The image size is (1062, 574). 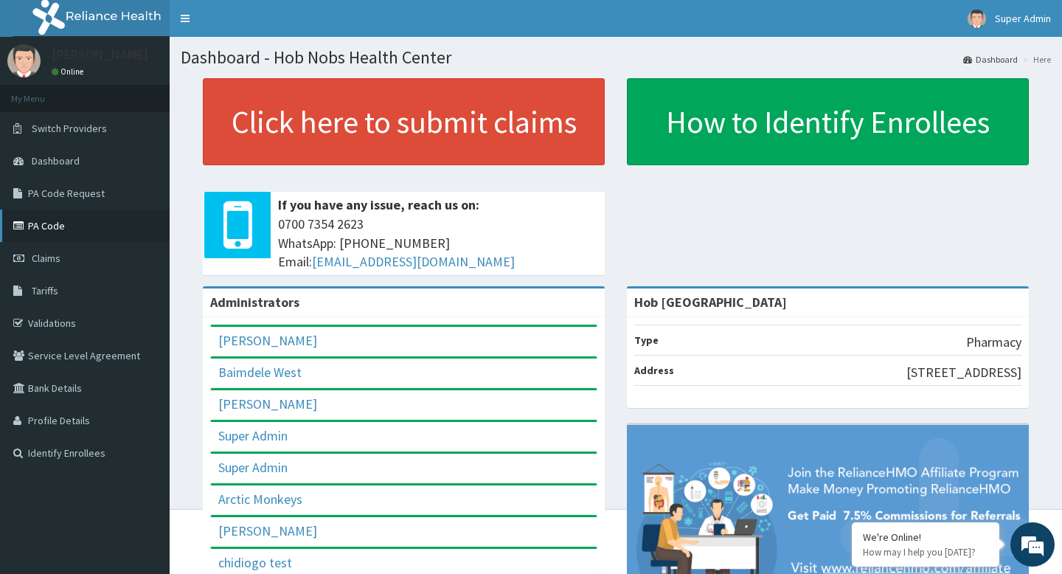 I want to click on b: If you have any issue, reach us on:, so click(x=378, y=204).